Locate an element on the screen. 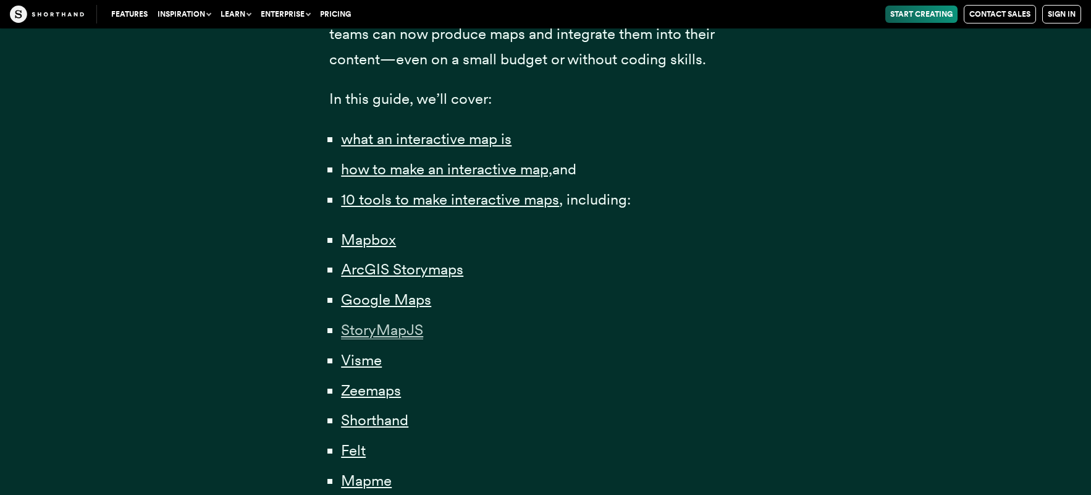 This screenshot has width=1091, height=495. a: what an interactive map is is located at coordinates (426, 138).